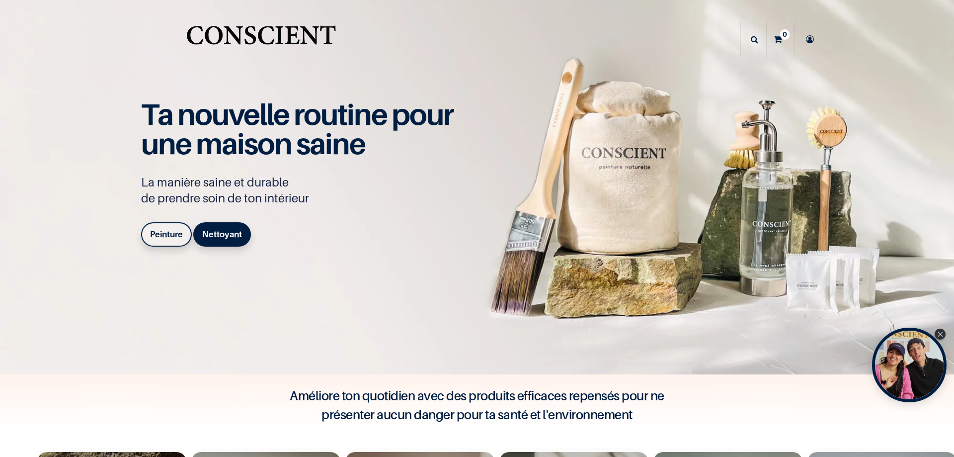  What do you see at coordinates (261, 39) in the screenshot?
I see `img: Conscient` at bounding box center [261, 39].